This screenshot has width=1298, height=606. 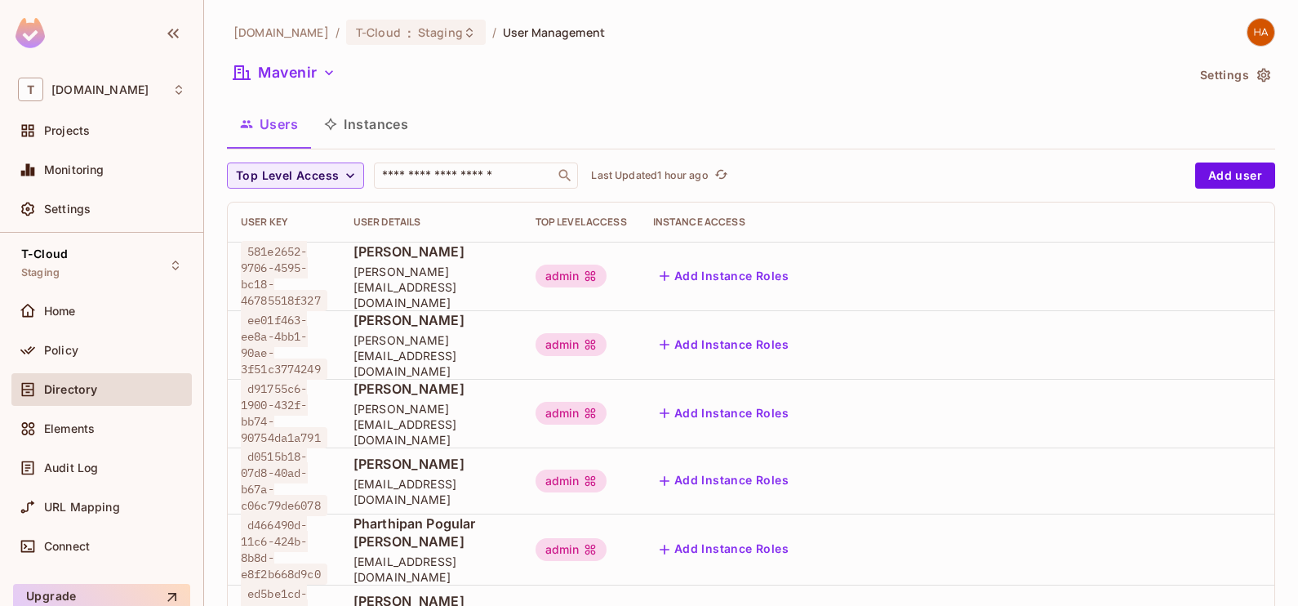 I want to click on span: Monitoring, so click(x=74, y=170).